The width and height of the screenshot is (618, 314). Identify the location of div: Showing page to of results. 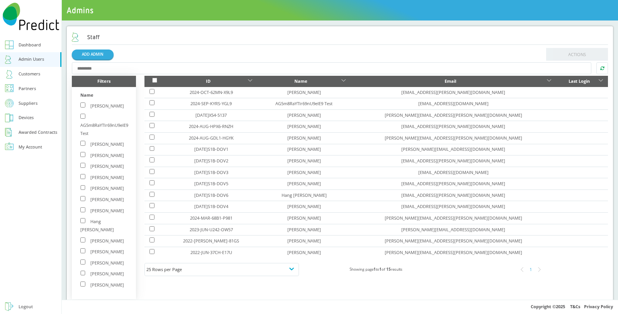
(376, 269).